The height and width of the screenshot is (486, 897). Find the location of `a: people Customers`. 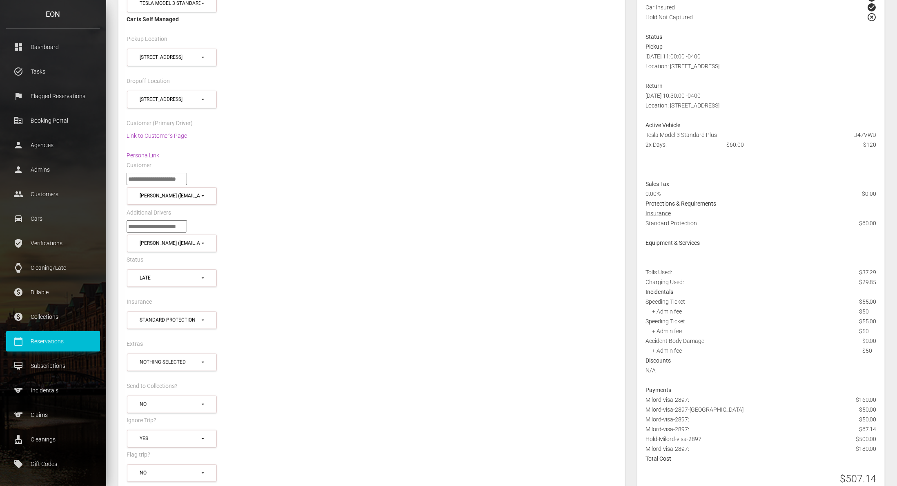

a: people Customers is located at coordinates (53, 194).